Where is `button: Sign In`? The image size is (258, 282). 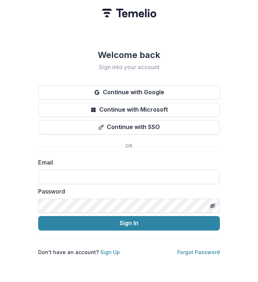 button: Sign In is located at coordinates (129, 224).